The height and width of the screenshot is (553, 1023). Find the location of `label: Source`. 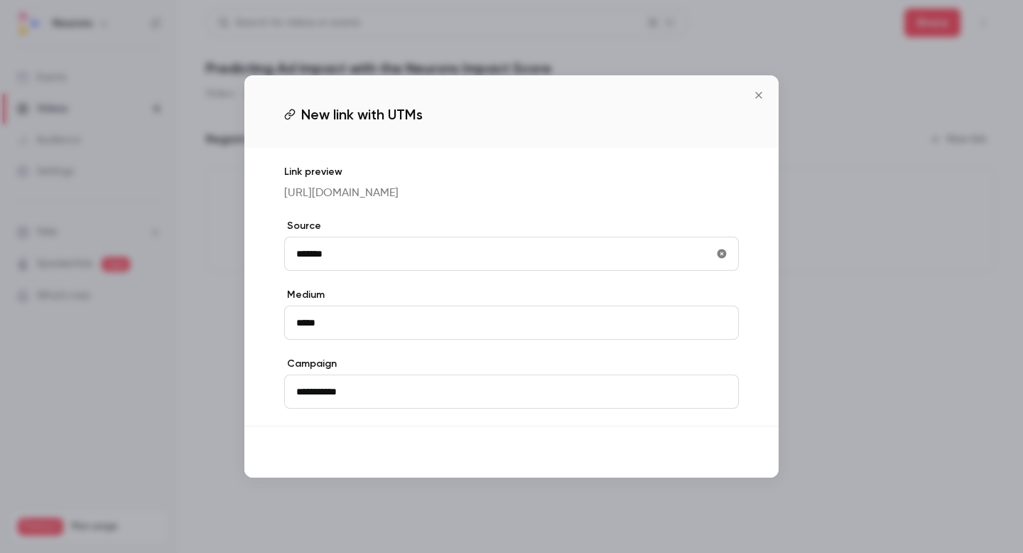

label: Source is located at coordinates (512, 226).